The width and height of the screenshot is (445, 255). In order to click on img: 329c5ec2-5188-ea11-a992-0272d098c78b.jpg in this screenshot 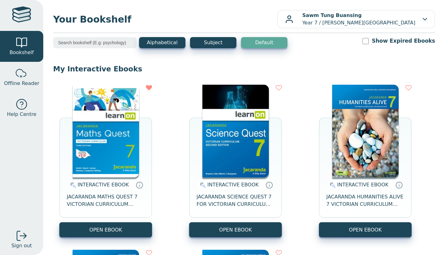, I will do `click(236, 131)`.